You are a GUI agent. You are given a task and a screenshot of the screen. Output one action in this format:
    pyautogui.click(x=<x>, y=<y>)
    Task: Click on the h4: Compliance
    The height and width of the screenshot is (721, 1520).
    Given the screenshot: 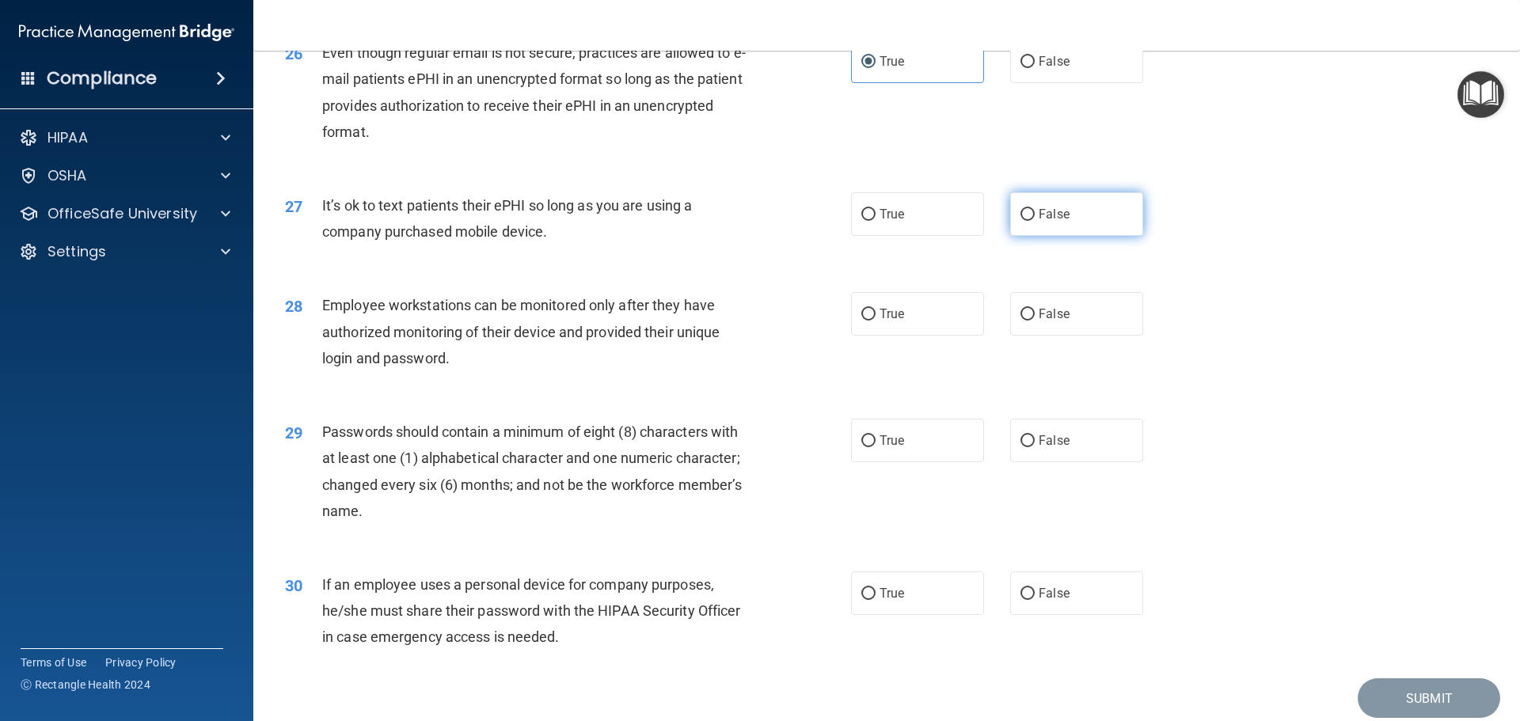 What is the action you would take?
    pyautogui.click(x=101, y=78)
    